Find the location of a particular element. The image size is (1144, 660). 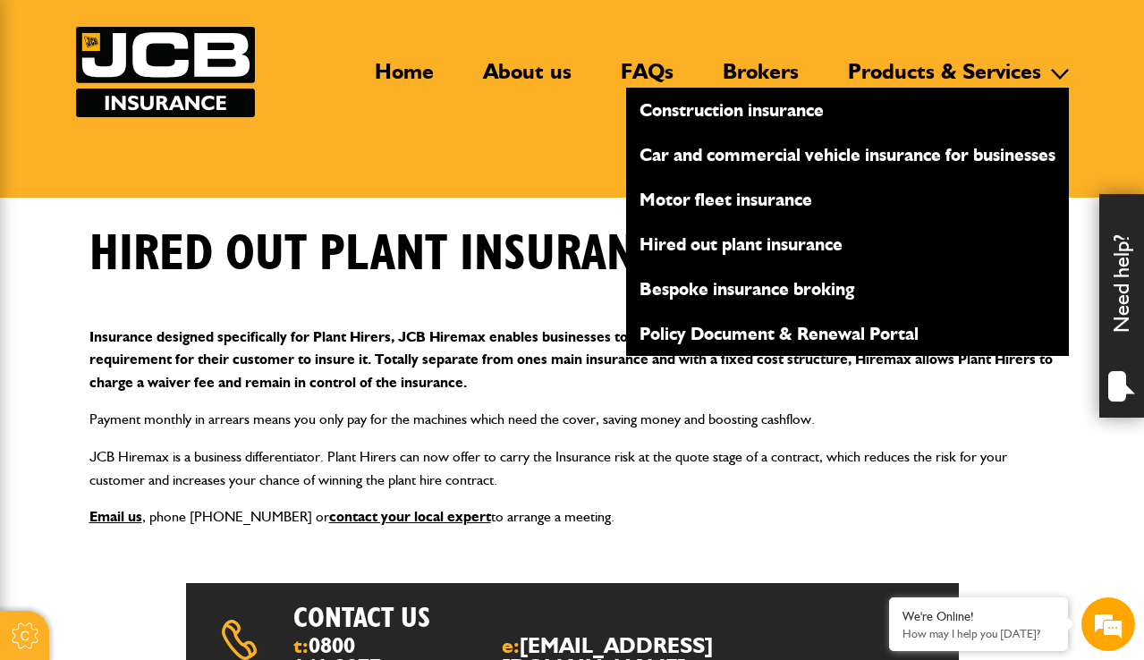

p: JCB Hiremax is a business differentiator. Plant Hirers can now offer to carry the Insurance risk ... is located at coordinates (572, 468).